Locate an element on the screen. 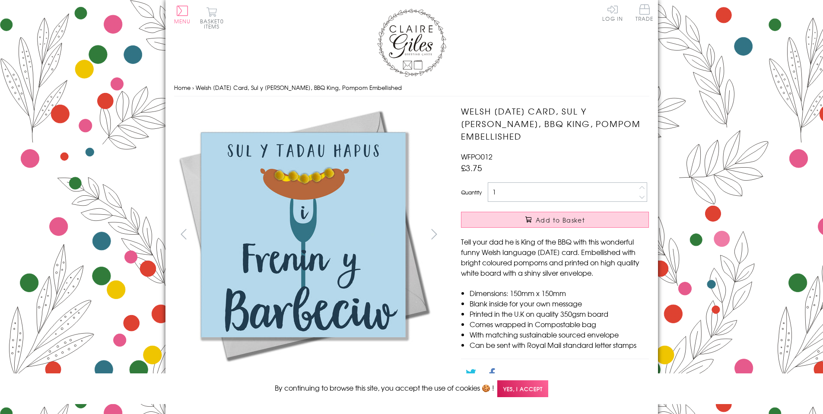 The width and height of the screenshot is (823, 414). button: Menu is located at coordinates (182, 15).